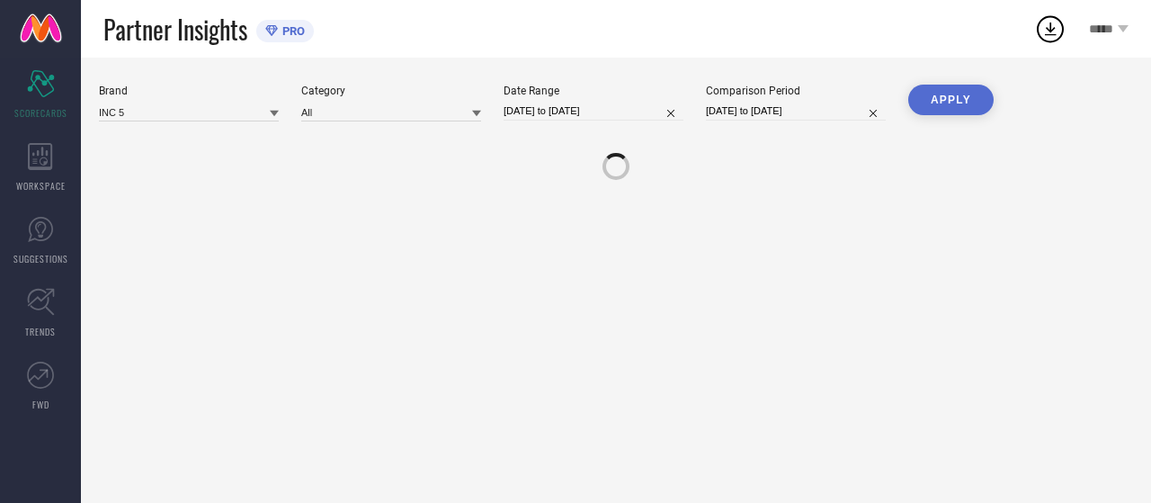 The image size is (1151, 503). I want to click on div: Open download list, so click(1050, 29).